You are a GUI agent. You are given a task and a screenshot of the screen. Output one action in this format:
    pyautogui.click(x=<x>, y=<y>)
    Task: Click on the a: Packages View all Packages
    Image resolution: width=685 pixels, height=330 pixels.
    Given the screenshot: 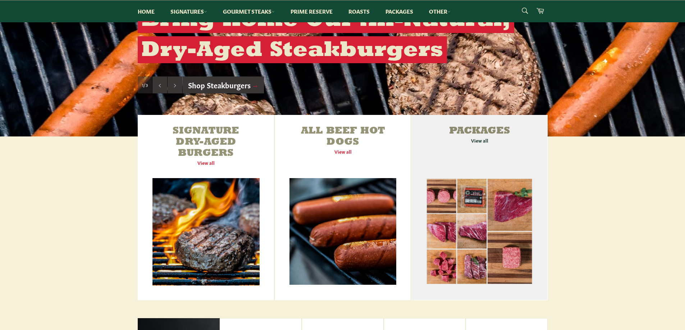 What is the action you would take?
    pyautogui.click(x=479, y=208)
    